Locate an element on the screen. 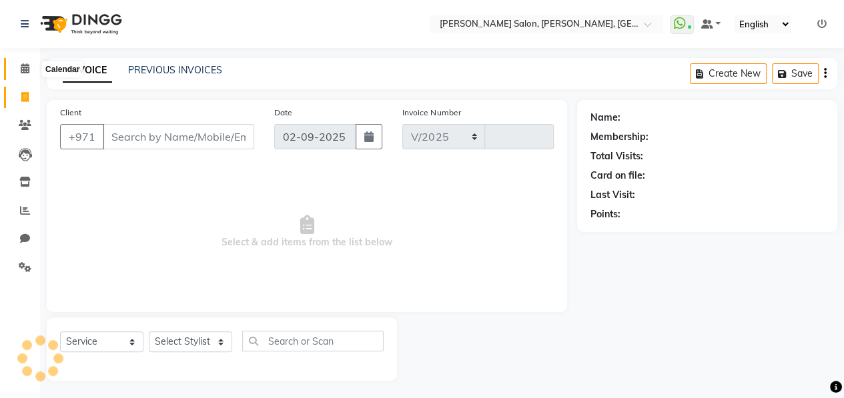 This screenshot has width=844, height=398. div: Calendar is located at coordinates (62, 69).